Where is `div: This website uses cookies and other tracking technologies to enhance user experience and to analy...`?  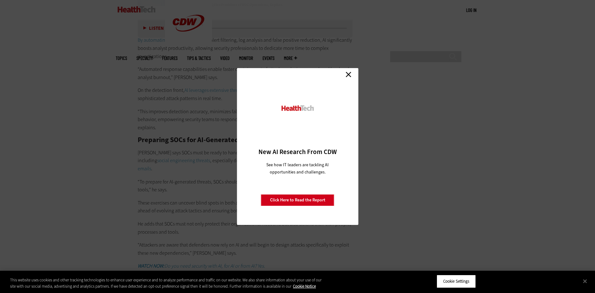 div: This website uses cookies and other tracking technologies to enhance user experience and to analy... is located at coordinates (168, 283).